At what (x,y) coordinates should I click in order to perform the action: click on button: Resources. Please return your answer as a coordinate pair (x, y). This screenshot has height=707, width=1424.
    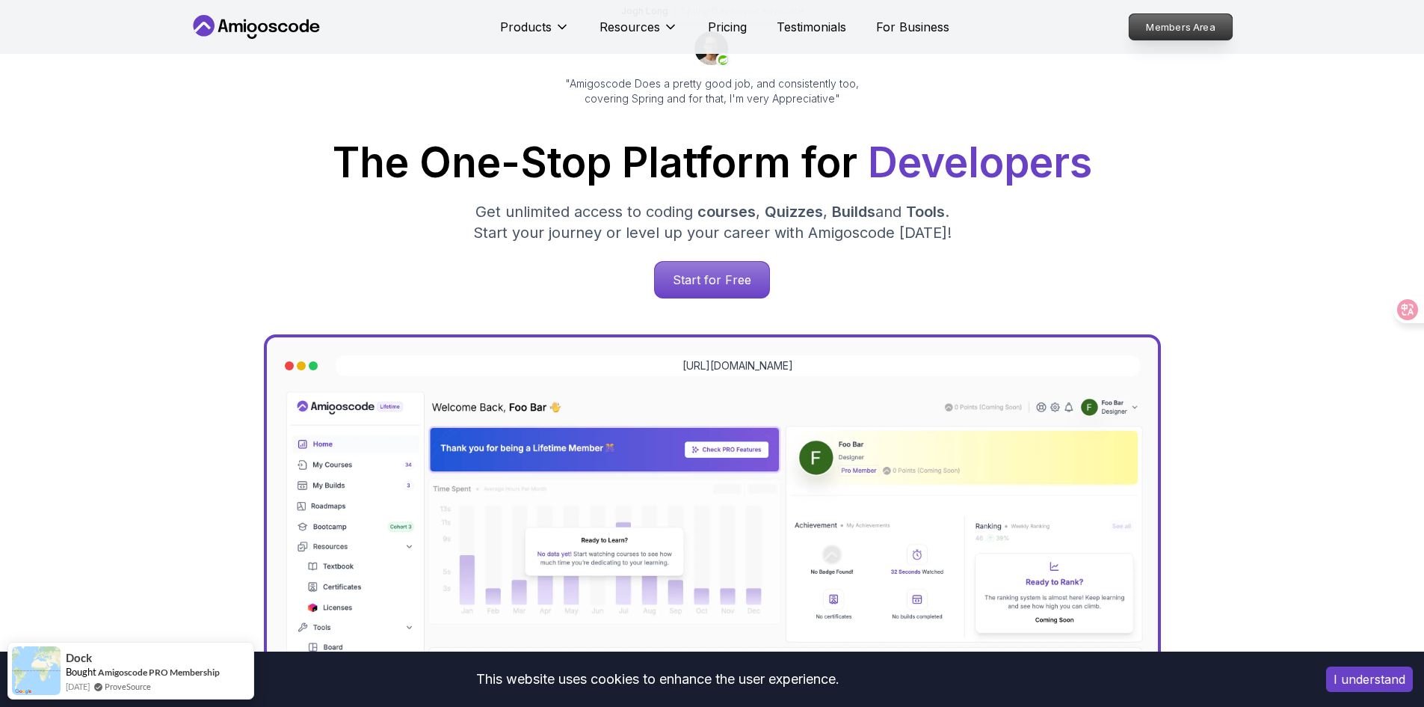
    Looking at the image, I should click on (639, 33).